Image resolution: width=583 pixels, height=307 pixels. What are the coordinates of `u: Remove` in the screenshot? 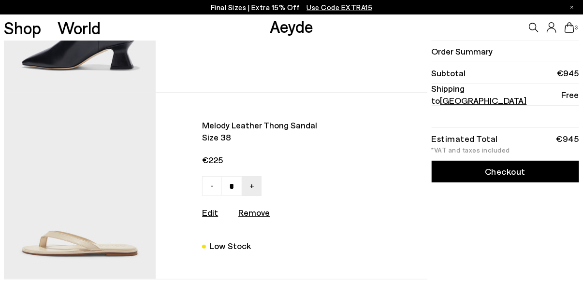 It's located at (254, 213).